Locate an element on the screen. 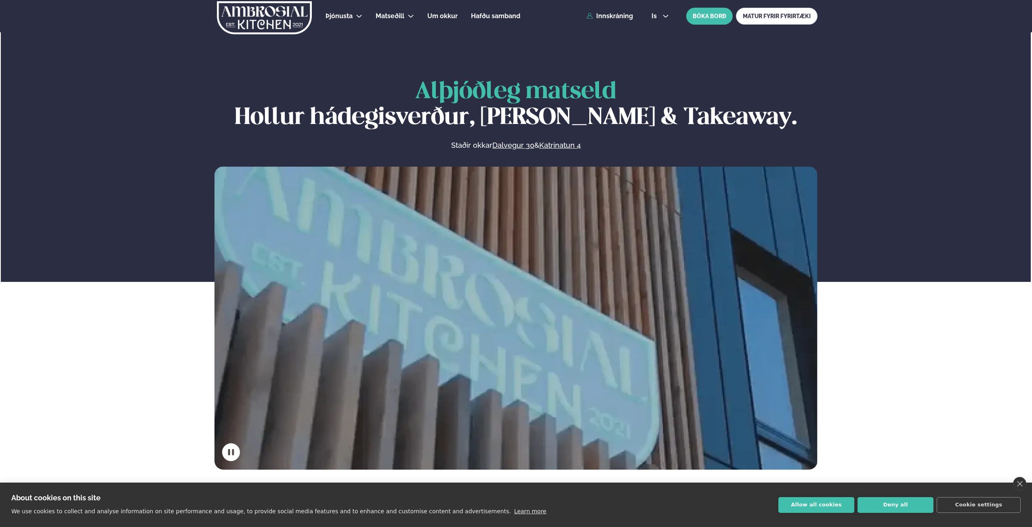  strong: About cookies on this site is located at coordinates (56, 498).